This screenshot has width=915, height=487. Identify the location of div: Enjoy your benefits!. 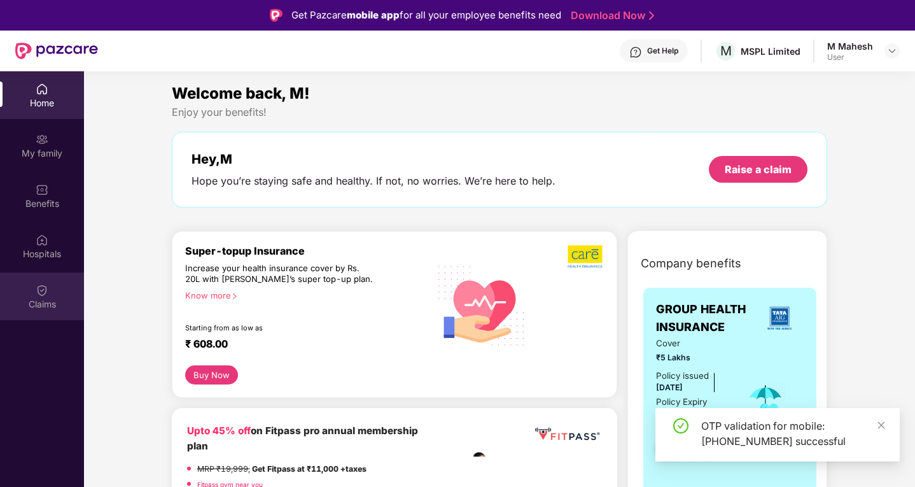
(500, 112).